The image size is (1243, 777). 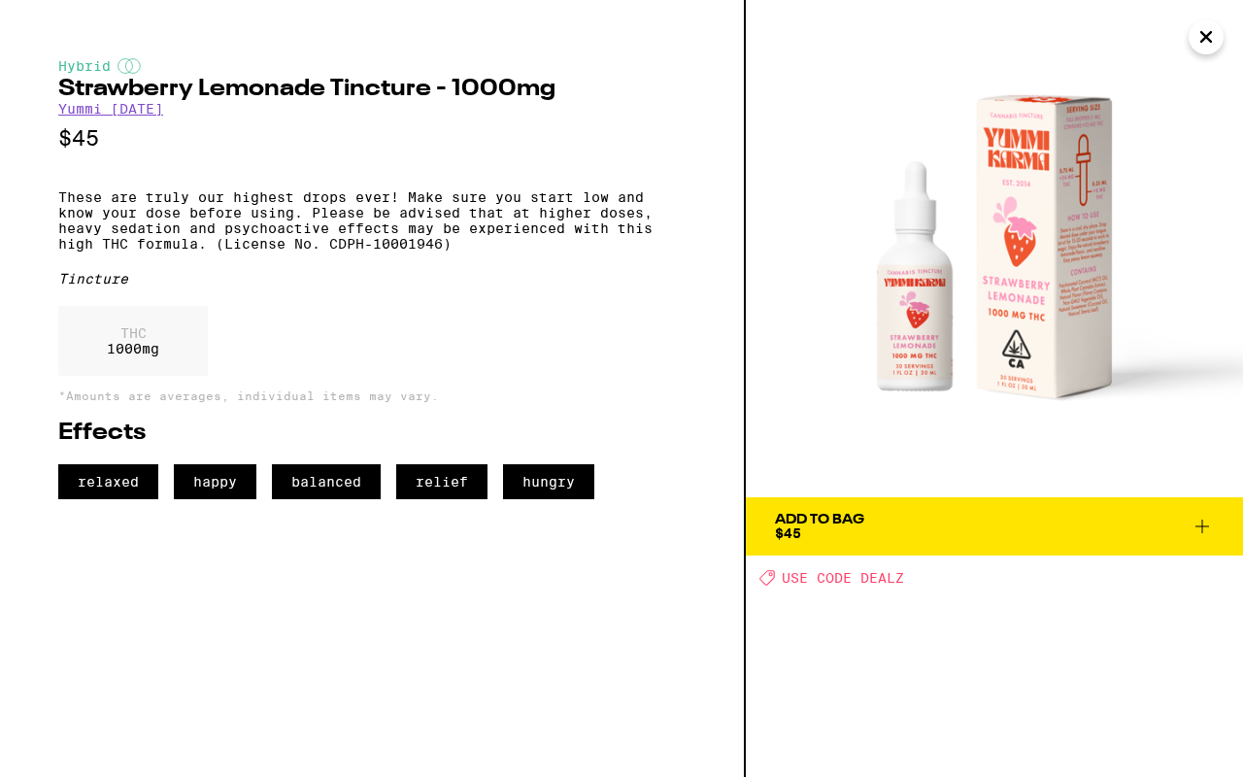 What do you see at coordinates (133, 341) in the screenshot?
I see `div: 1000 mg` at bounding box center [133, 341].